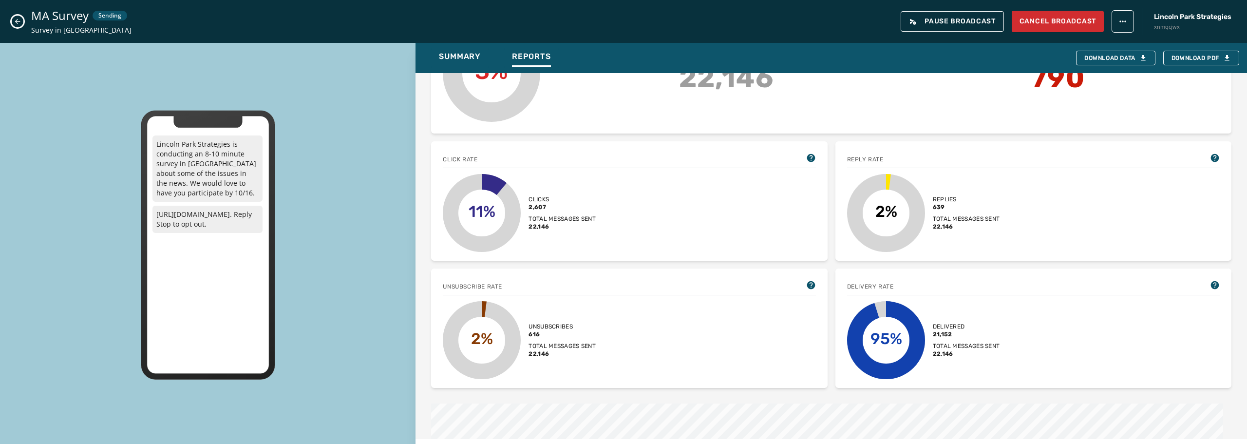  I want to click on span: 639, so click(938, 207).